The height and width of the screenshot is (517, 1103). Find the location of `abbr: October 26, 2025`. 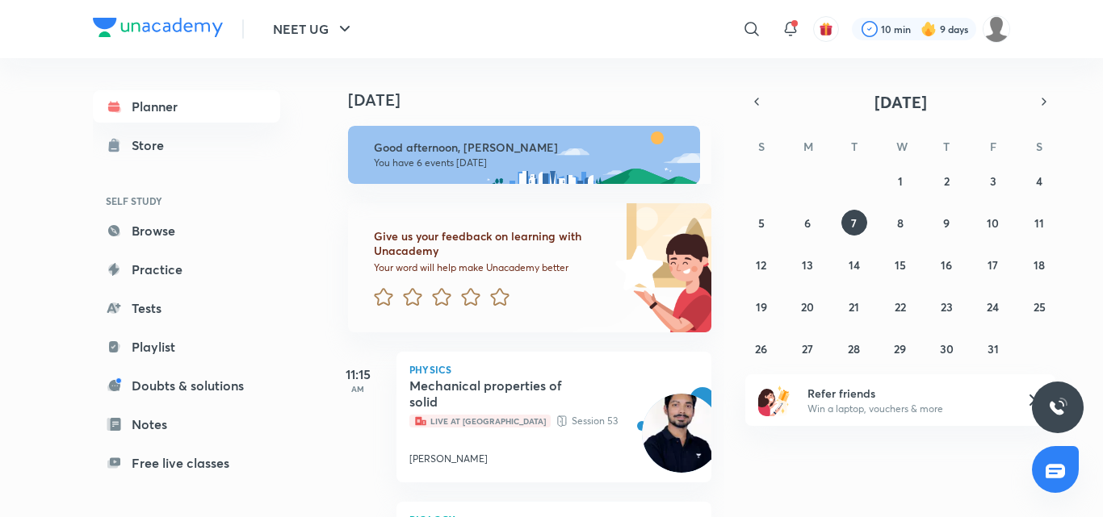

abbr: October 26, 2025 is located at coordinates (760, 349).